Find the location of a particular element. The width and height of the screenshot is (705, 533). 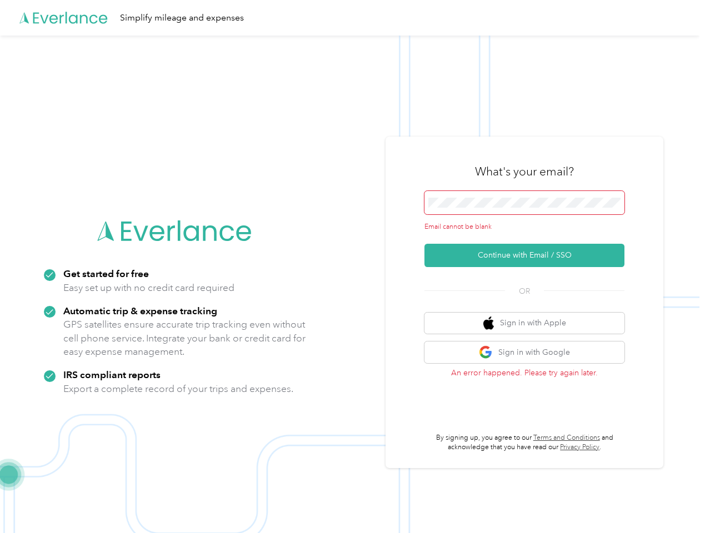

div: Email cannot be blank is located at coordinates (524, 227).